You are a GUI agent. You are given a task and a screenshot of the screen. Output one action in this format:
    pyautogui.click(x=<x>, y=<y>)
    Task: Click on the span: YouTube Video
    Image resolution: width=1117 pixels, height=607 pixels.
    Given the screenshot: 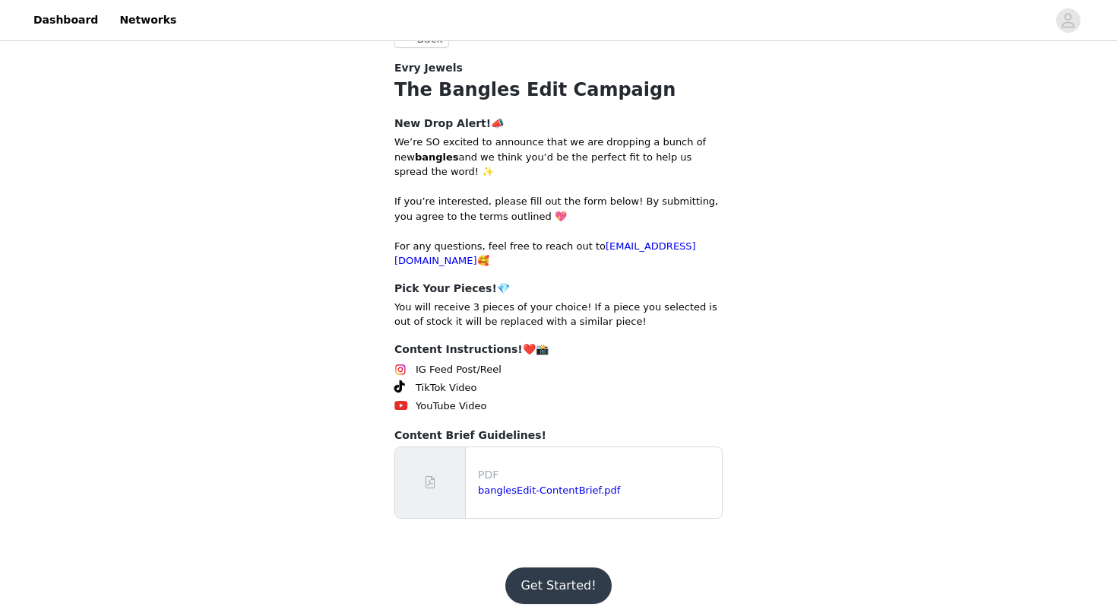 What is the action you would take?
    pyautogui.click(x=451, y=406)
    